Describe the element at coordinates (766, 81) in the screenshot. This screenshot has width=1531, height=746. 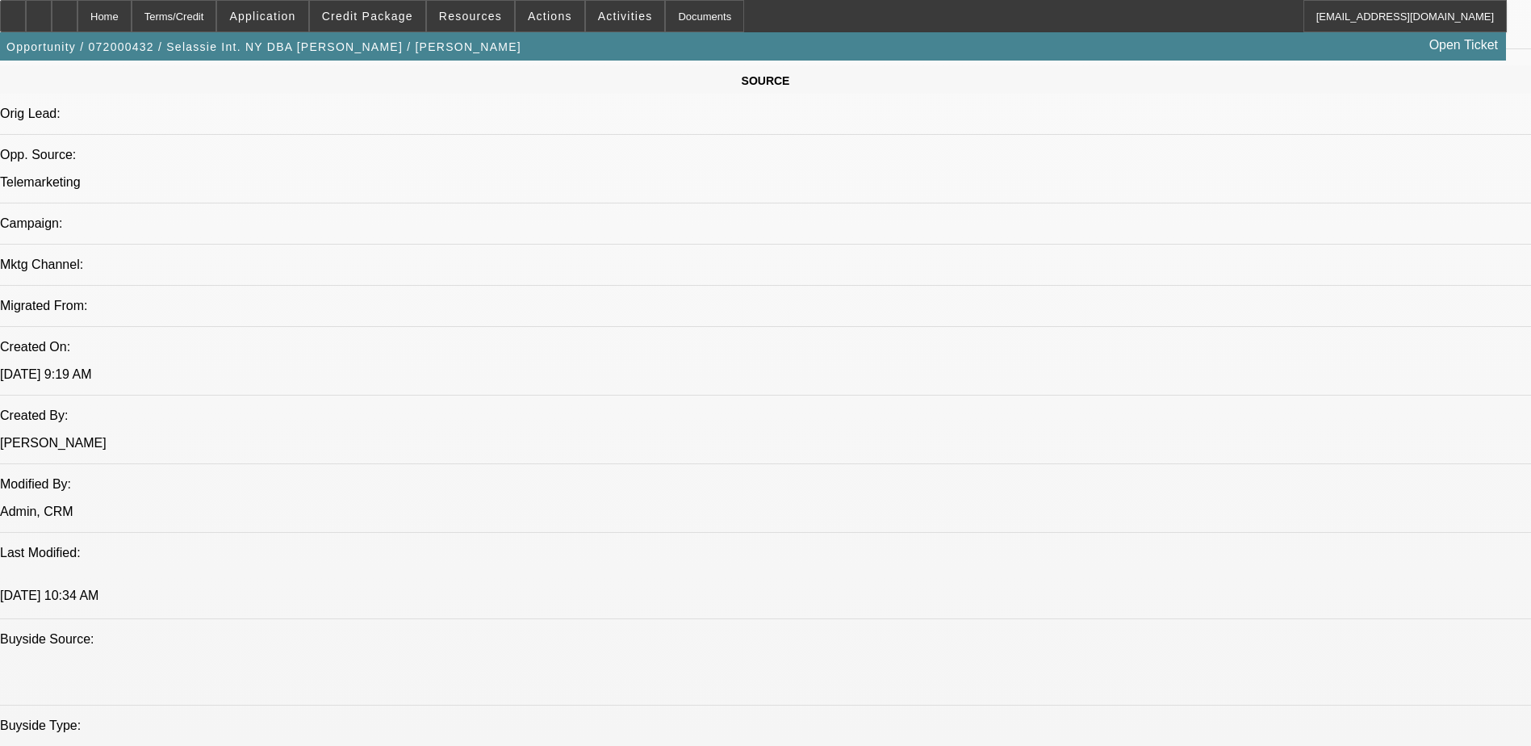
I see `span: SOURCE` at that location.